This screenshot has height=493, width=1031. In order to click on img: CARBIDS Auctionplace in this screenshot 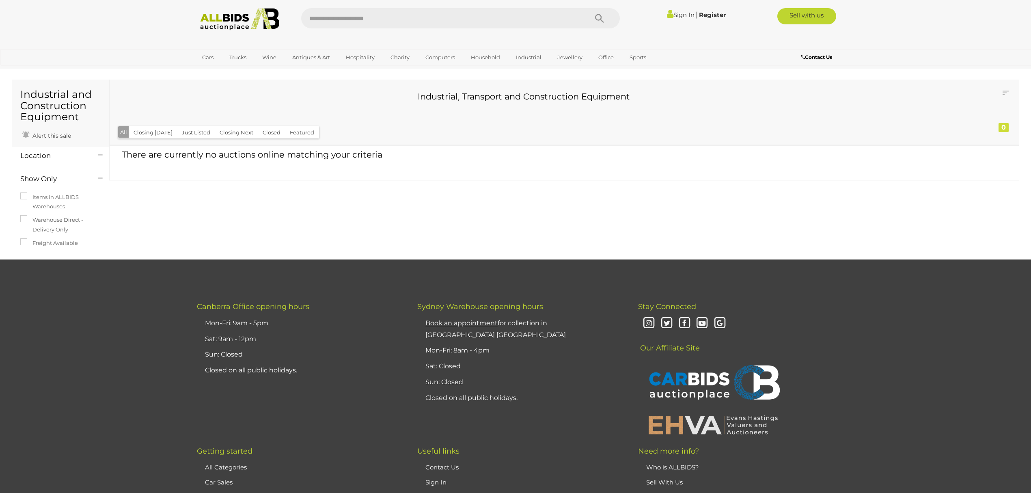, I will do `click(713, 383)`.